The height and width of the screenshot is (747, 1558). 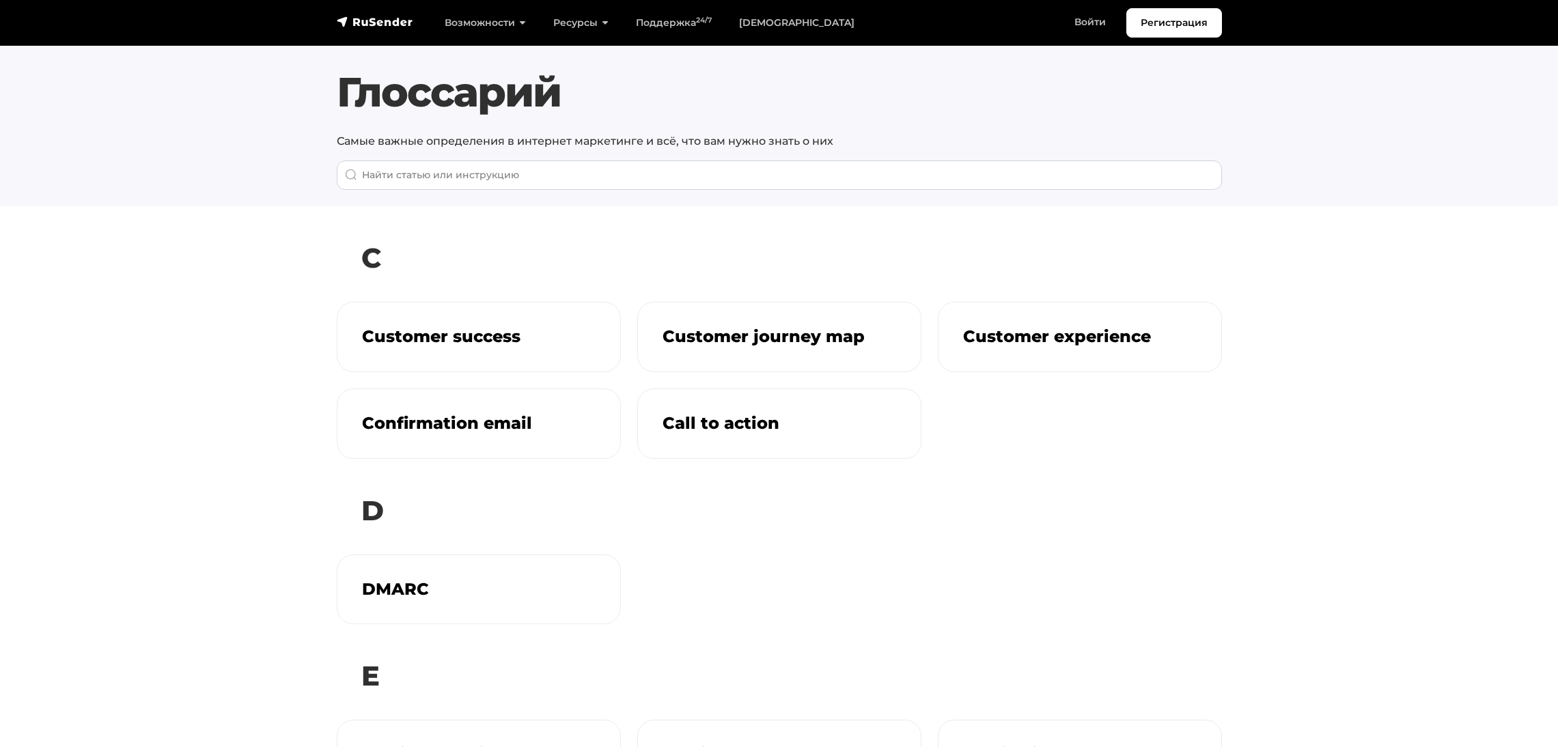 What do you see at coordinates (479, 337) in the screenshot?
I see `h3: Customer success` at bounding box center [479, 337].